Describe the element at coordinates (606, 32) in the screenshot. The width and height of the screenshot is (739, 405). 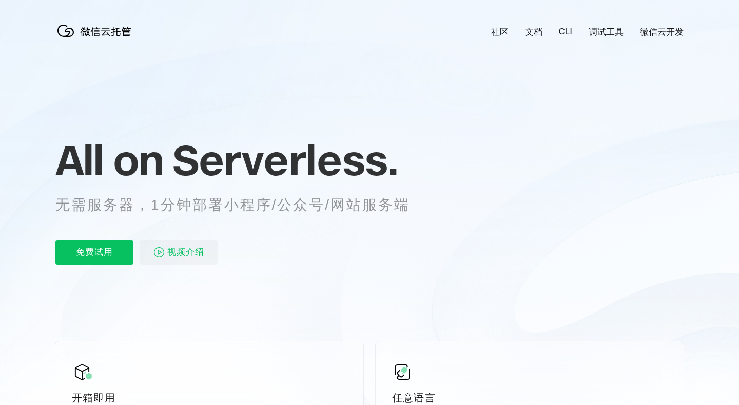
I see `a: 调试工具` at that location.